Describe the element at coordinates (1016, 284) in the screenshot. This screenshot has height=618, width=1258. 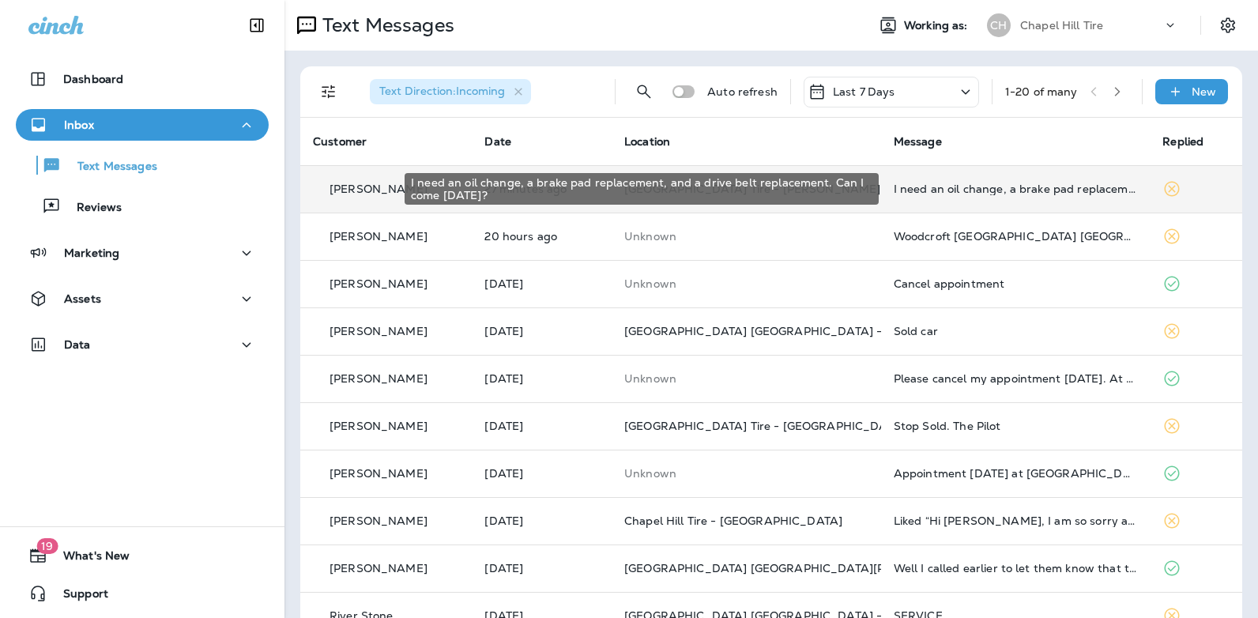
I see `div: Cancel appointment` at that location.